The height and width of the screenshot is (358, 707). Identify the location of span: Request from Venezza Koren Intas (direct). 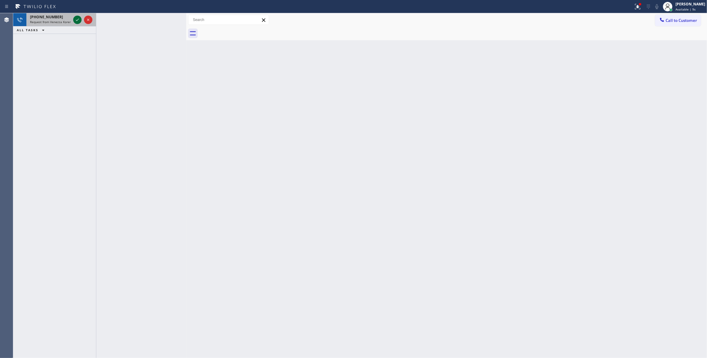
(60, 22).